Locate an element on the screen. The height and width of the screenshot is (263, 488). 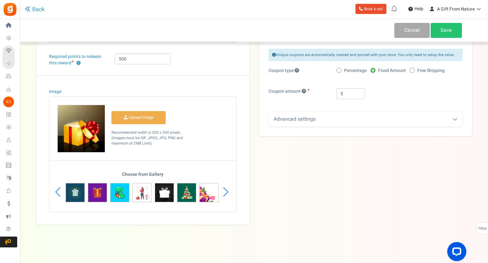
img: Gratisfaction is located at coordinates (10, 9).